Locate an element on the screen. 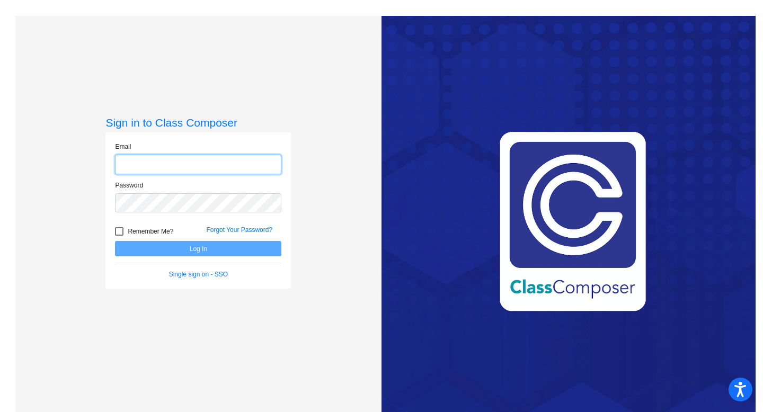  span: Remember Me? is located at coordinates (150, 231).